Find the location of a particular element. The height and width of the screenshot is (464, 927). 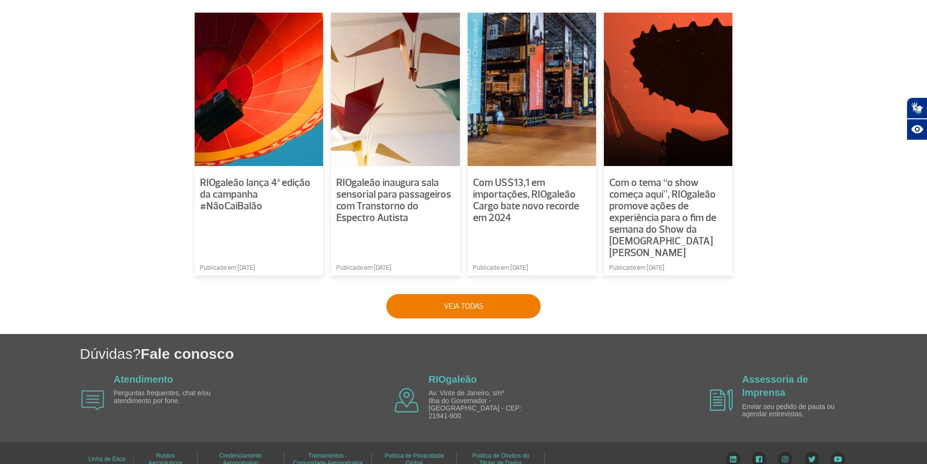

a: Assessoria de Imprensa is located at coordinates (775, 385).